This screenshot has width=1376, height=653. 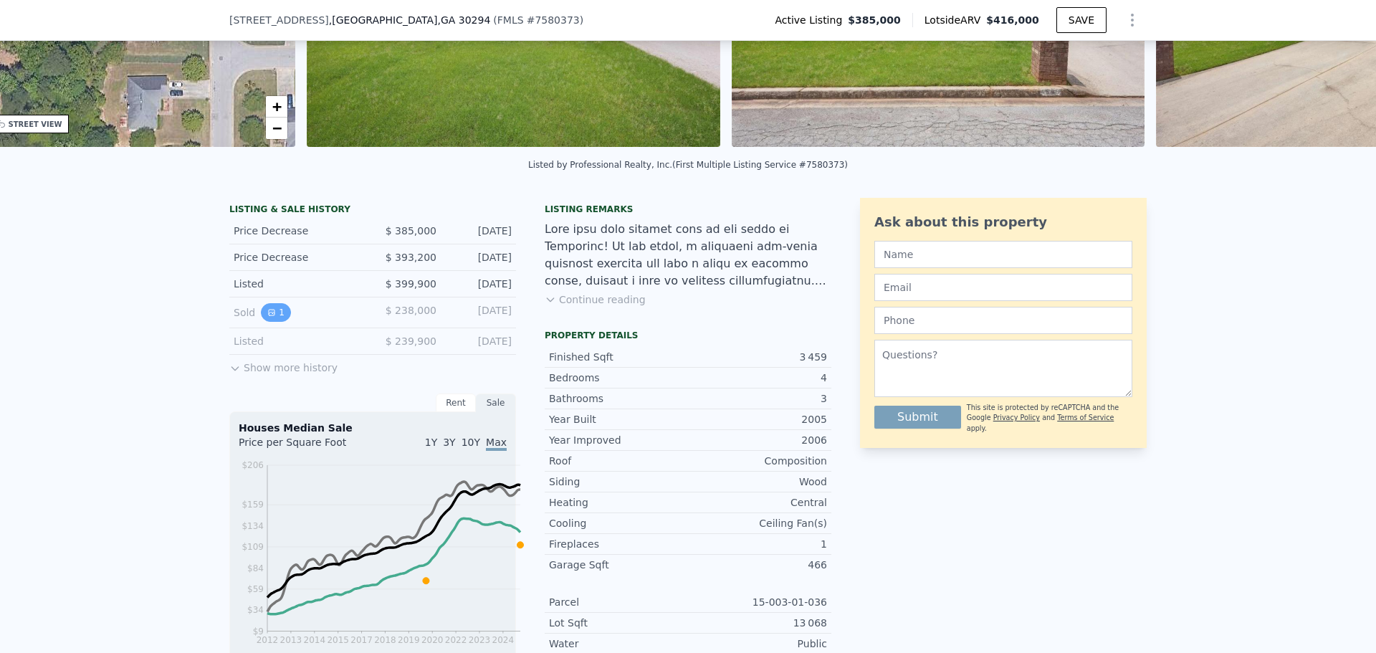 What do you see at coordinates (431, 442) in the screenshot?
I see `span: 1Y` at bounding box center [431, 442].